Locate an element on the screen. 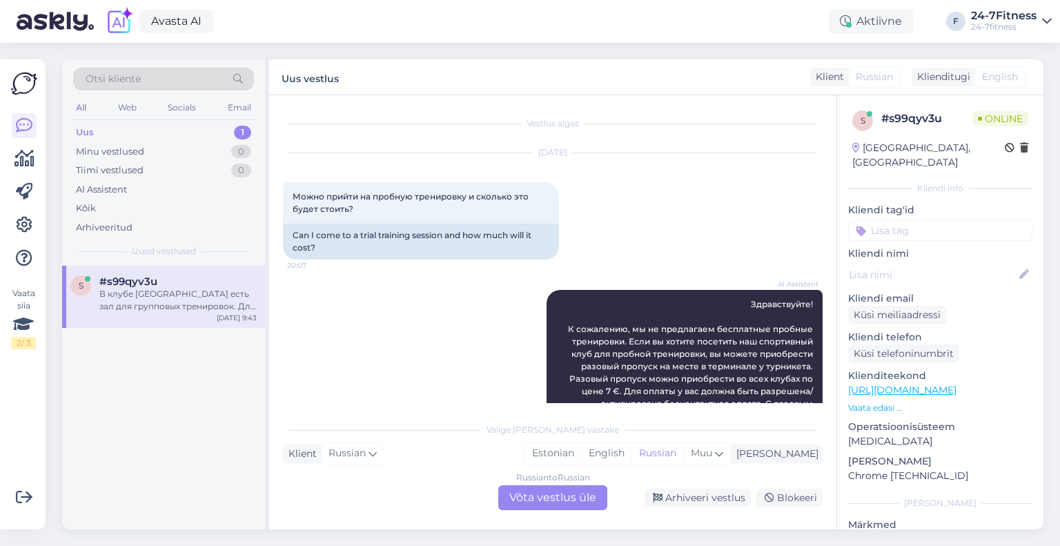 The width and height of the screenshot is (1060, 546). img: explore-ai is located at coordinates (119, 21).